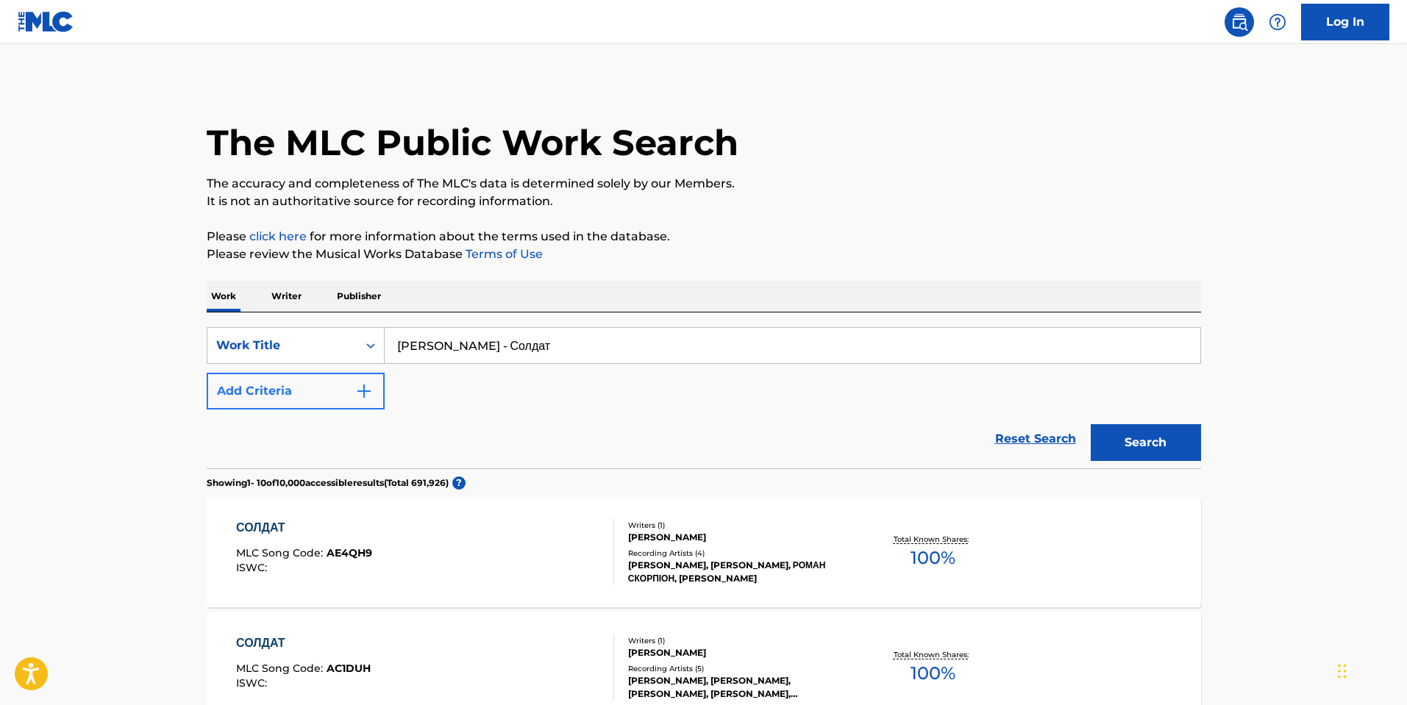 The height and width of the screenshot is (705, 1407). Describe the element at coordinates (1345, 22) in the screenshot. I see `a: Log In` at that location.